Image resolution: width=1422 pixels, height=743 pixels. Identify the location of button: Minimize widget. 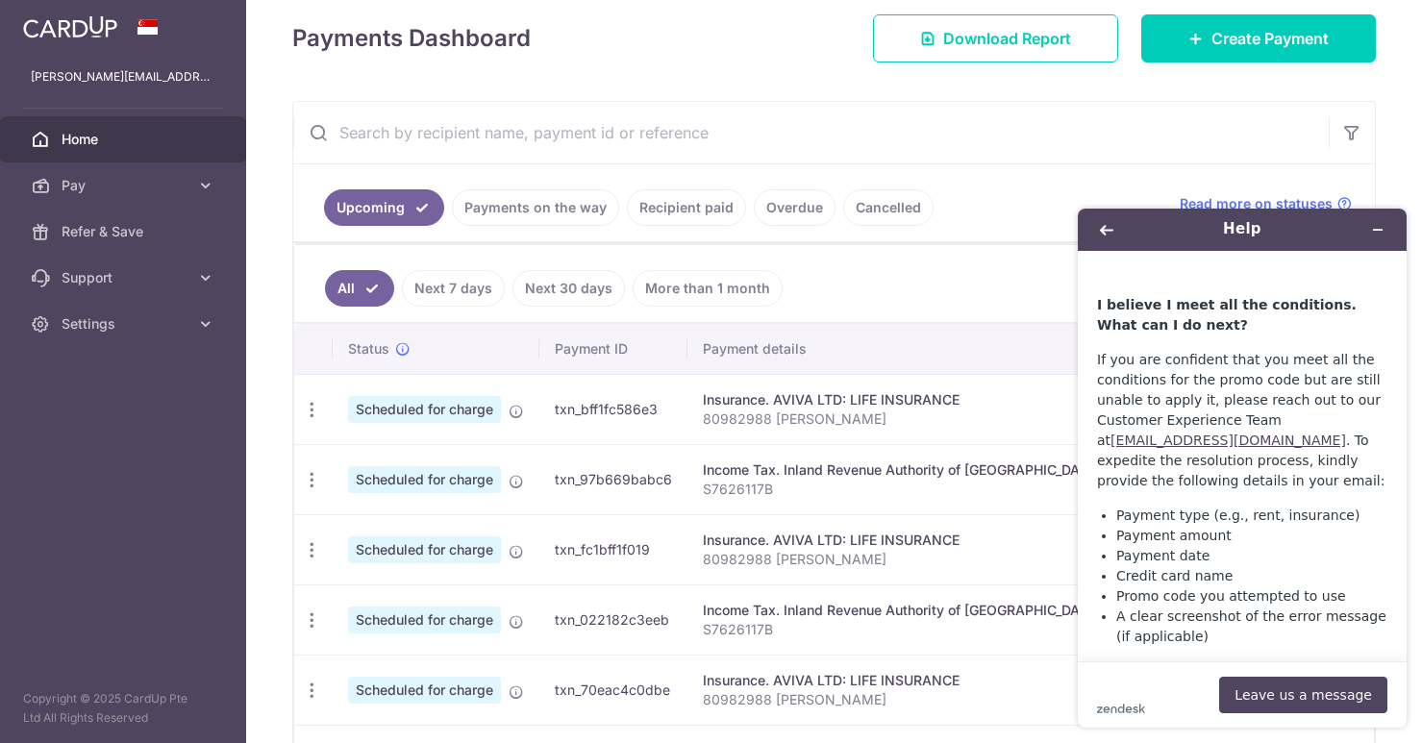
(315, 37).